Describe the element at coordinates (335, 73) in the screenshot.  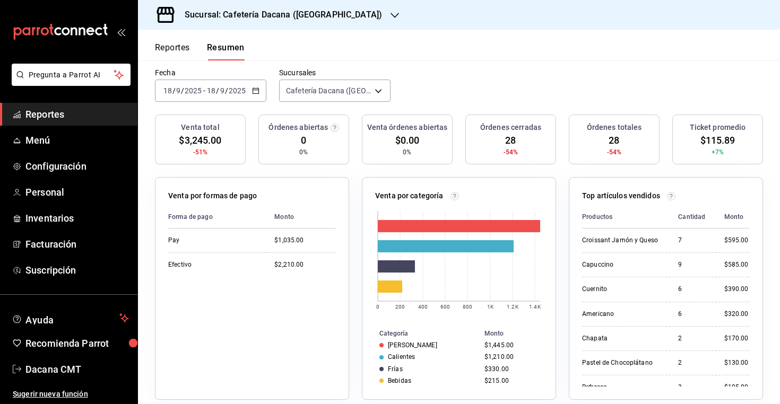
I see `label: Sucursales` at that location.